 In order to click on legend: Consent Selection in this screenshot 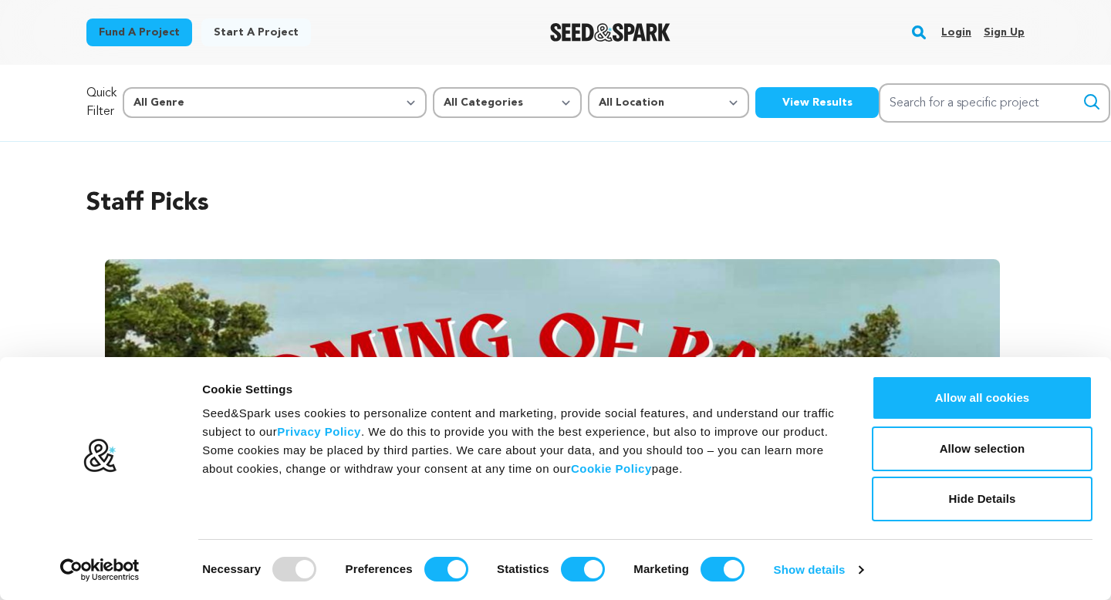, I will do `click(201, 551)`.